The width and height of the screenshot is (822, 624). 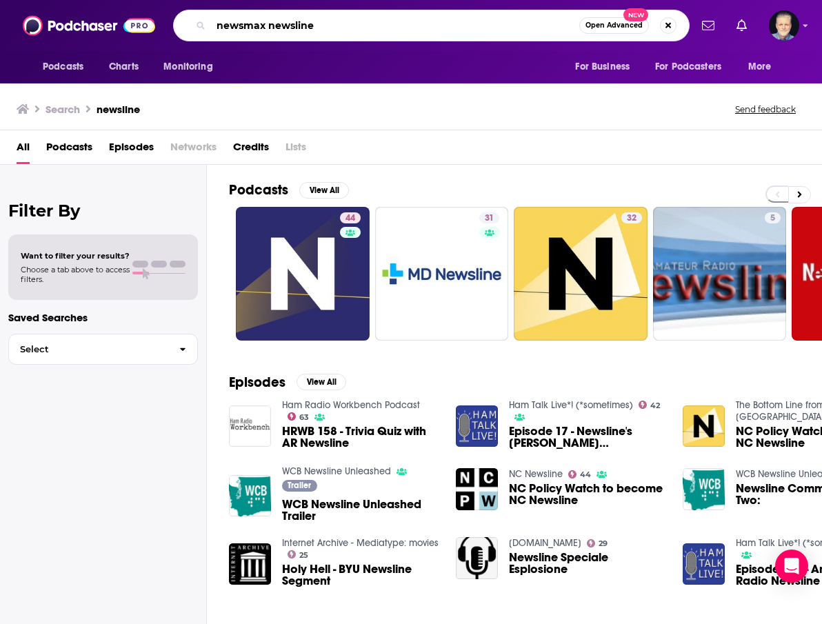 What do you see at coordinates (703, 489) in the screenshot?
I see `img: Newsline Committee Part Two:` at bounding box center [703, 489].